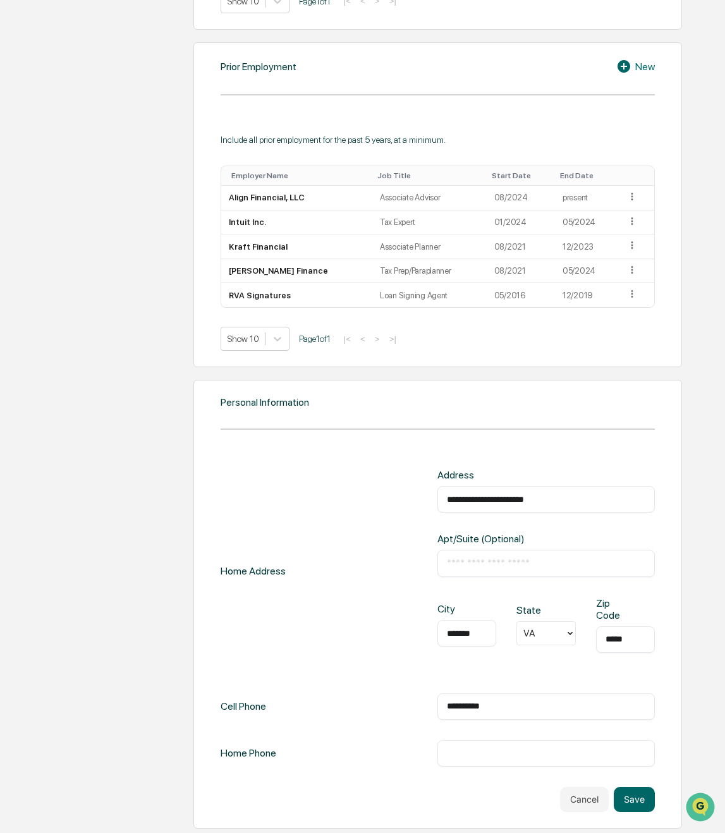 The height and width of the screenshot is (833, 725). What do you see at coordinates (586, 295) in the screenshot?
I see `td: 12/2019` at bounding box center [586, 295].